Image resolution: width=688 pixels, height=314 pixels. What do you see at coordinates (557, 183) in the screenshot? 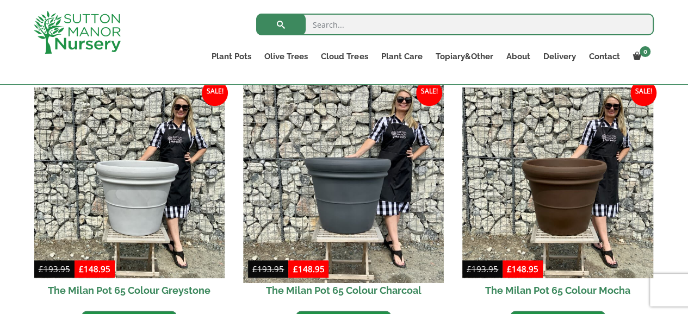
I see `img: The Milan Pot 65 Colour Mocha` at bounding box center [557, 183].